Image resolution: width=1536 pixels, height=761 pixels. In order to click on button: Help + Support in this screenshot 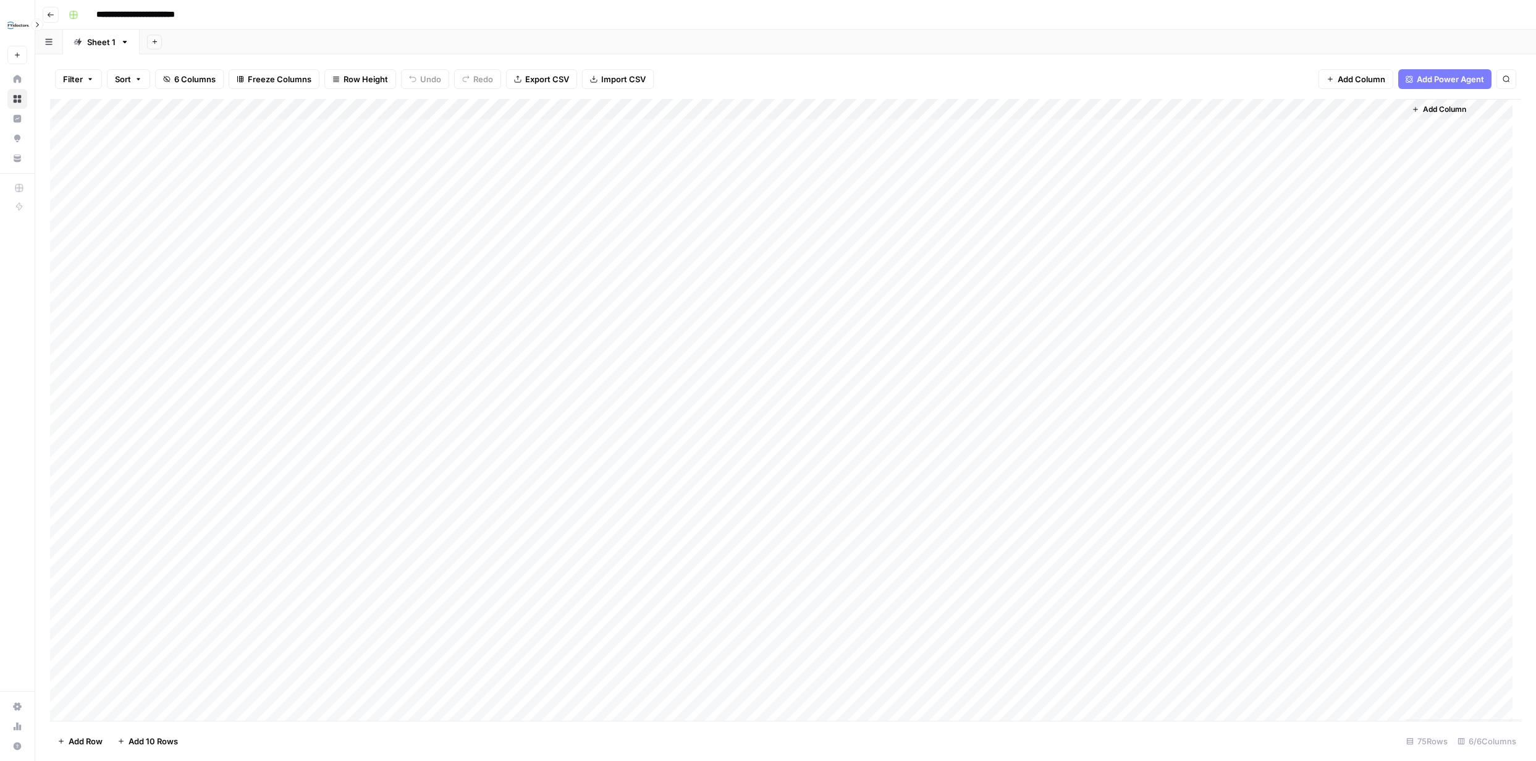, I will do `click(17, 746)`.